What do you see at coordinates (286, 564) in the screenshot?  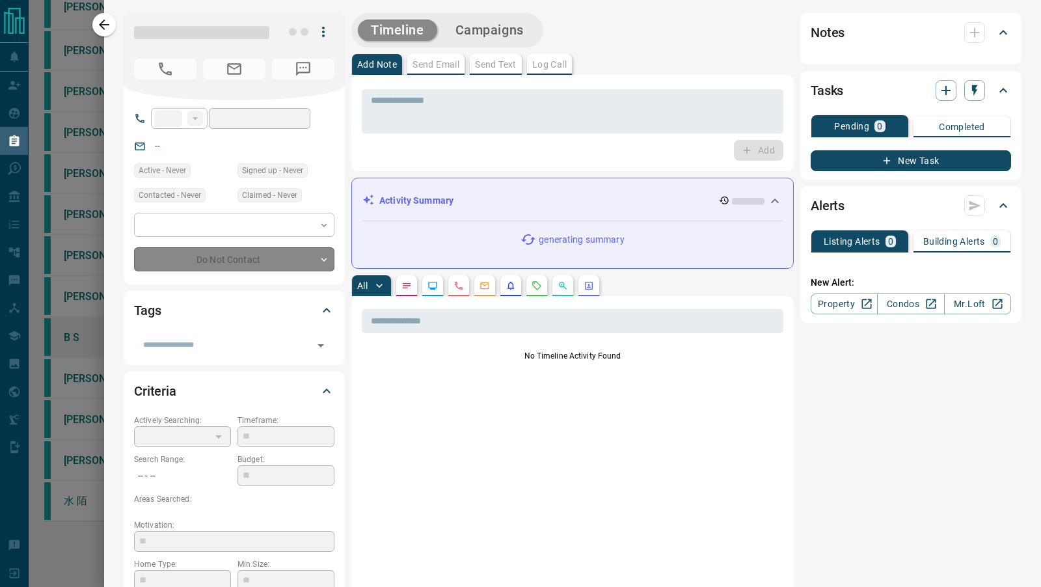 I see `p: Min Size:` at bounding box center [286, 564].